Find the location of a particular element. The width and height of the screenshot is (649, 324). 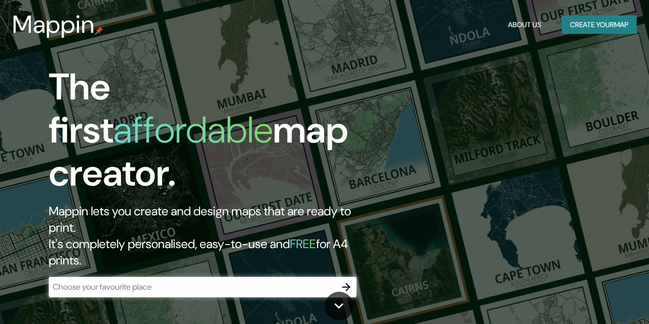

h3: Mappin is located at coordinates (53, 25).